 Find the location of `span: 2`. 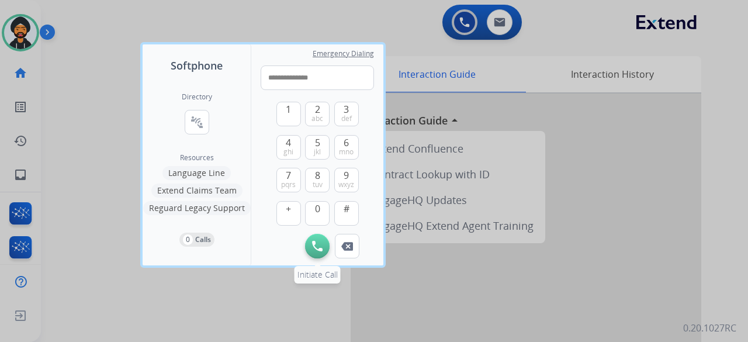

span: 2 is located at coordinates (318, 109).